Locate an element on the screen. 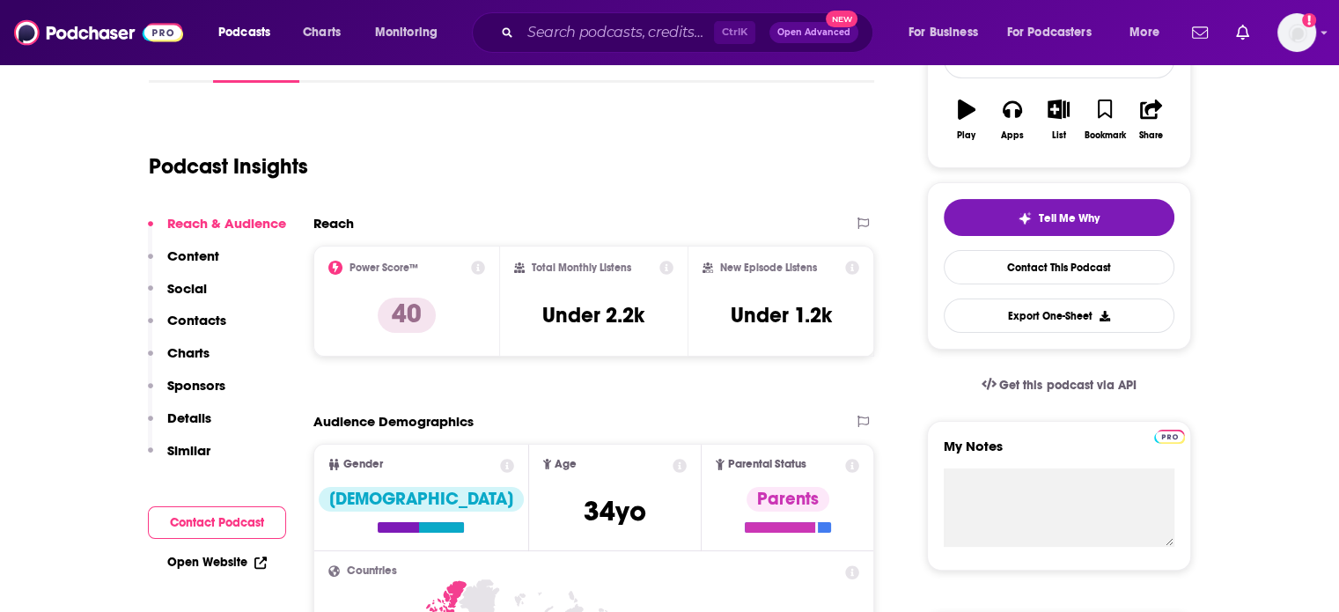 This screenshot has width=1339, height=612. a: Podchaser - Follow, Share and Rate Podcasts is located at coordinates (99, 33).